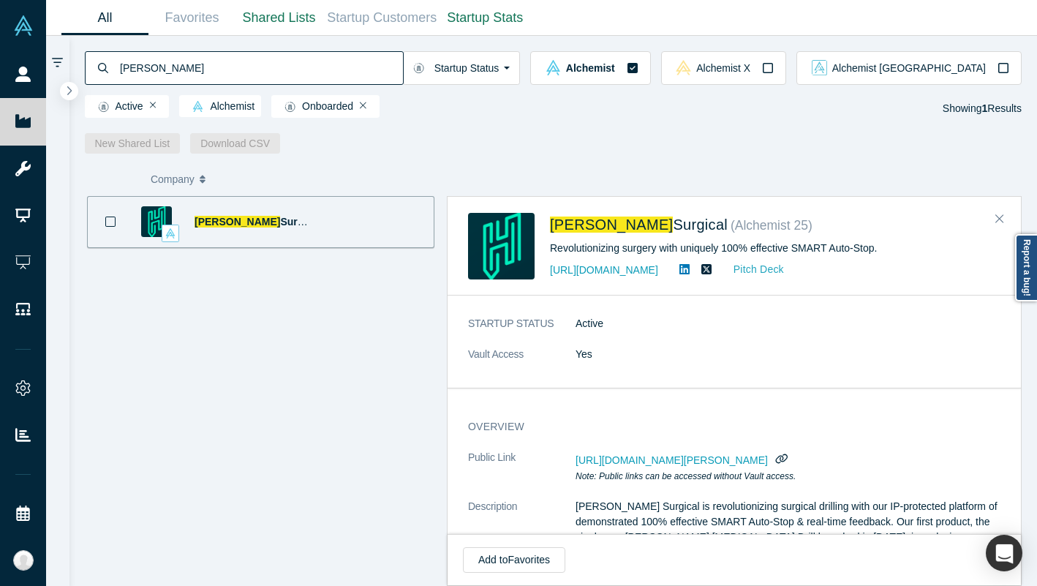  I want to click on dd: Yes, so click(788, 354).